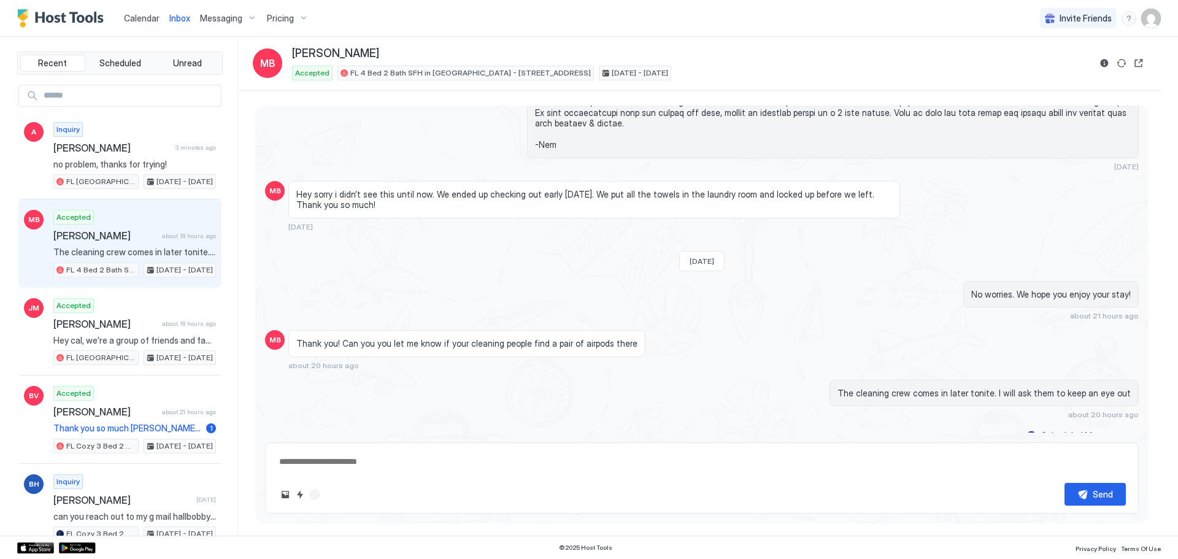  I want to click on div: Send, so click(1102, 494).